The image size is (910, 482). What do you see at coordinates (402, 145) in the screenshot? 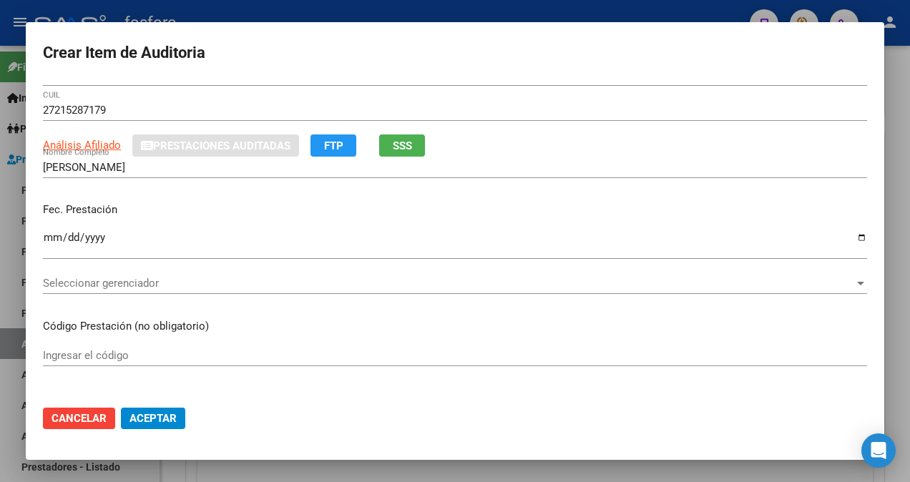
I see `button: SSS` at bounding box center [402, 145].